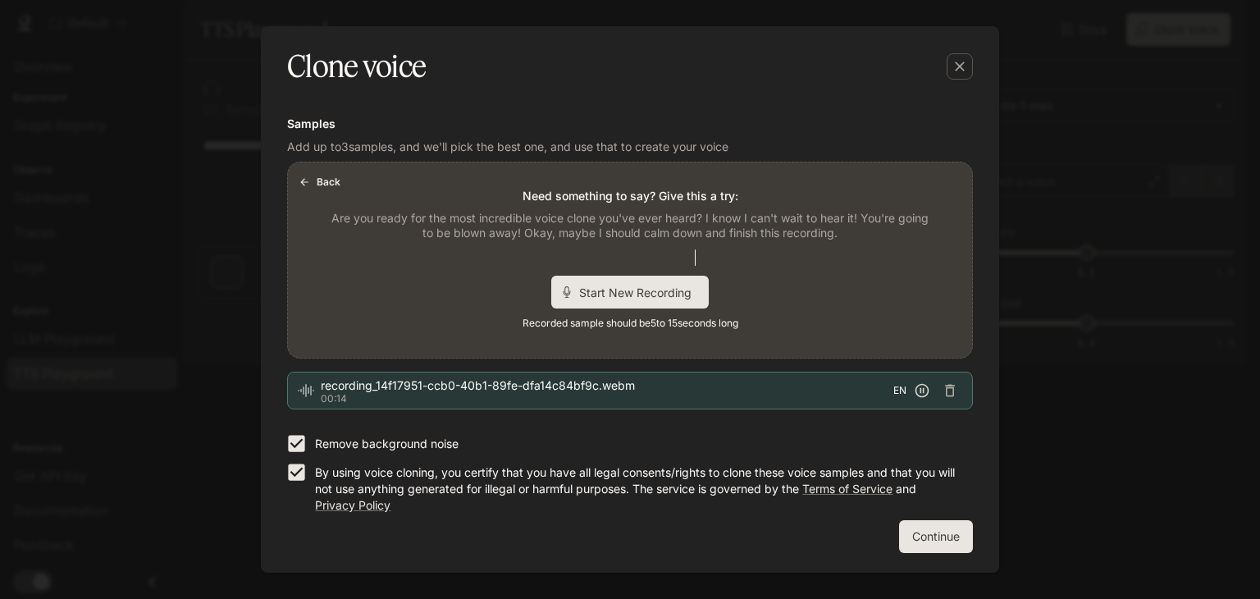  I want to click on a: Privacy Policy, so click(353, 504).